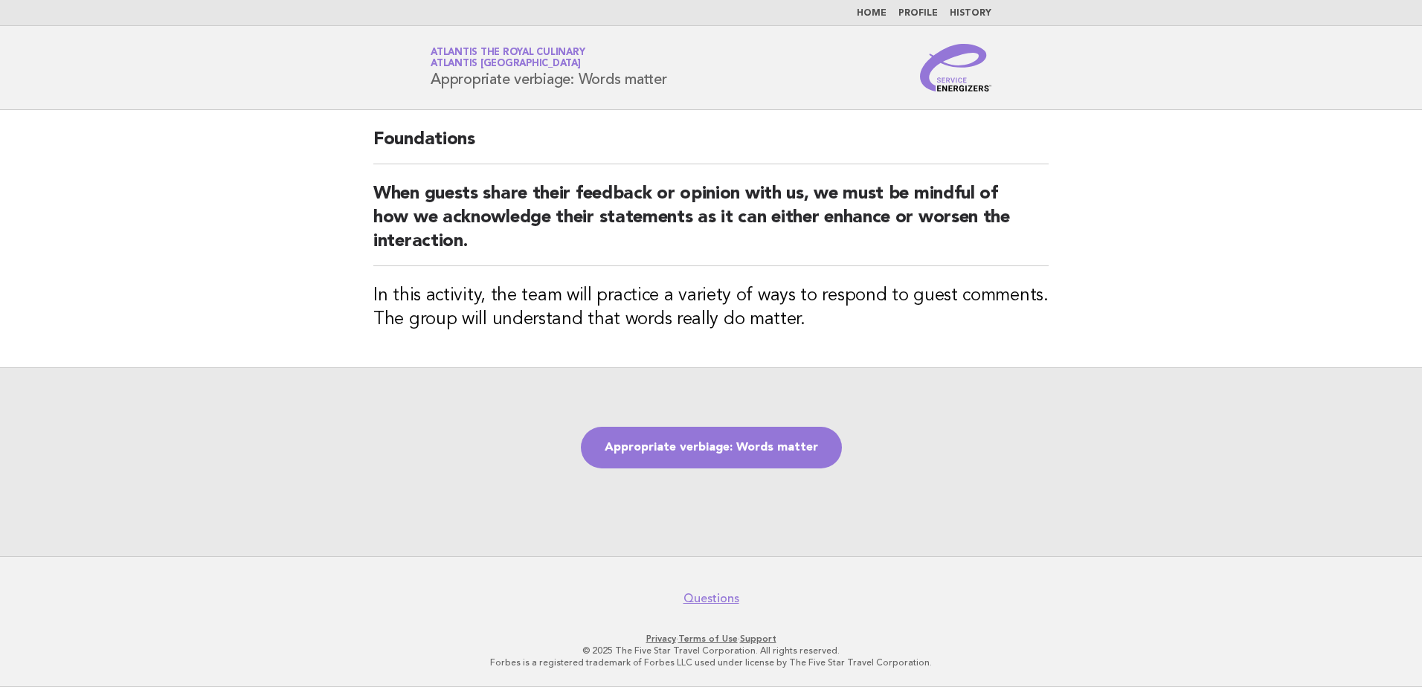  Describe the element at coordinates (918, 13) in the screenshot. I see `a: Profile` at that location.